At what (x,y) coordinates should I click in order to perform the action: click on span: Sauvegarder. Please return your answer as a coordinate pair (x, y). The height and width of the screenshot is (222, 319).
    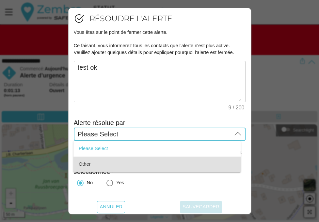
    Looking at the image, I should click on (201, 207).